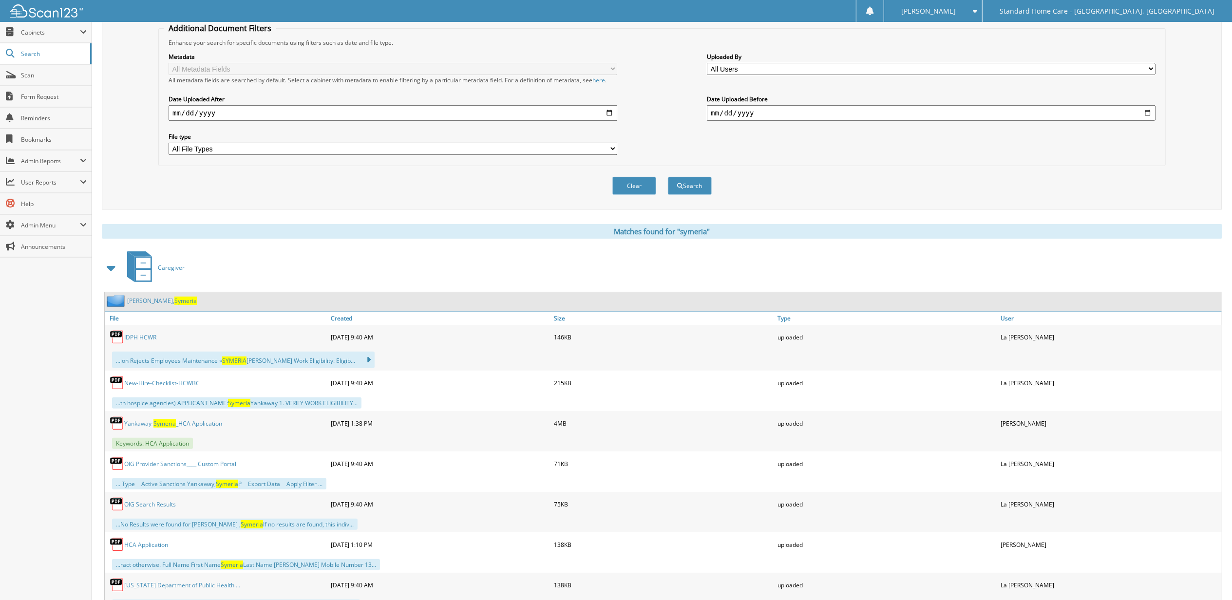  What do you see at coordinates (54, 96) in the screenshot?
I see `span: Form Request` at bounding box center [54, 96].